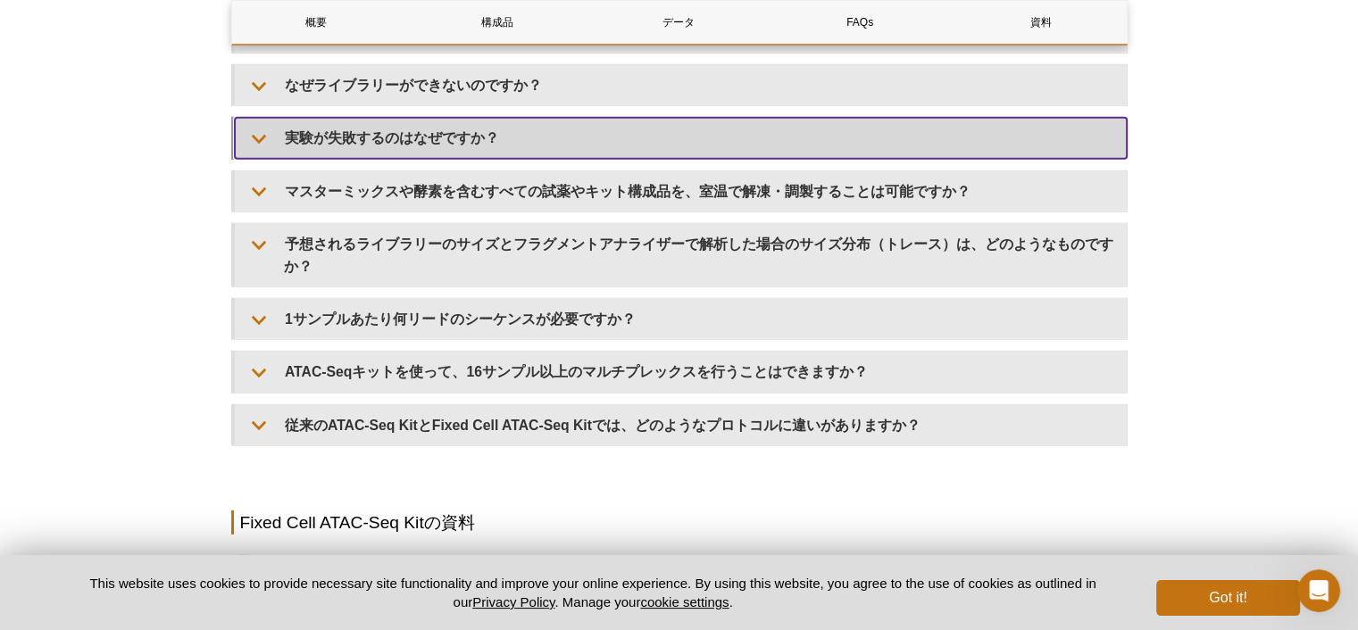  What do you see at coordinates (680, 137) in the screenshot?
I see `summary: 実験が失敗するのはなぜですか？` at bounding box center [680, 137].